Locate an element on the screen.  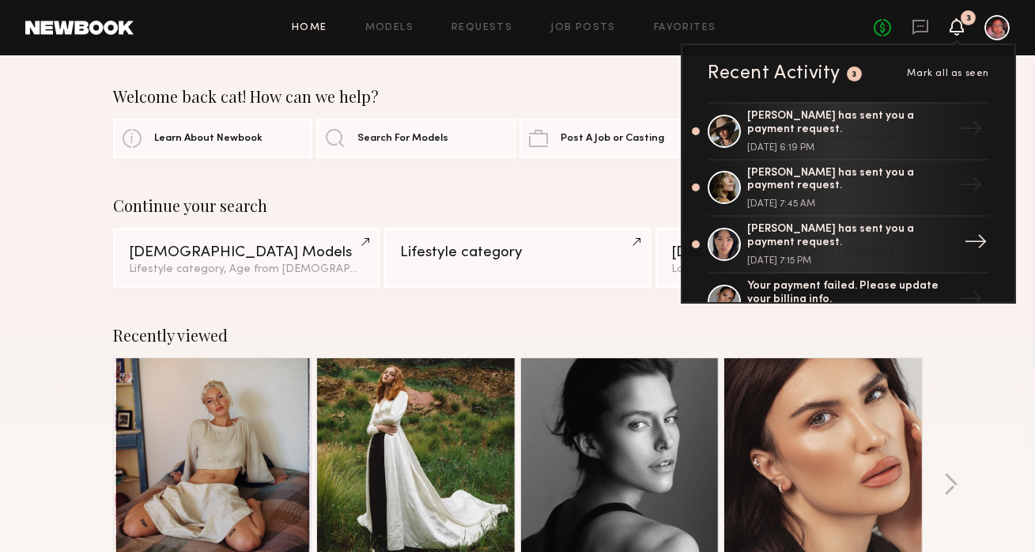
div: Recent Activity is located at coordinates (774, 74).